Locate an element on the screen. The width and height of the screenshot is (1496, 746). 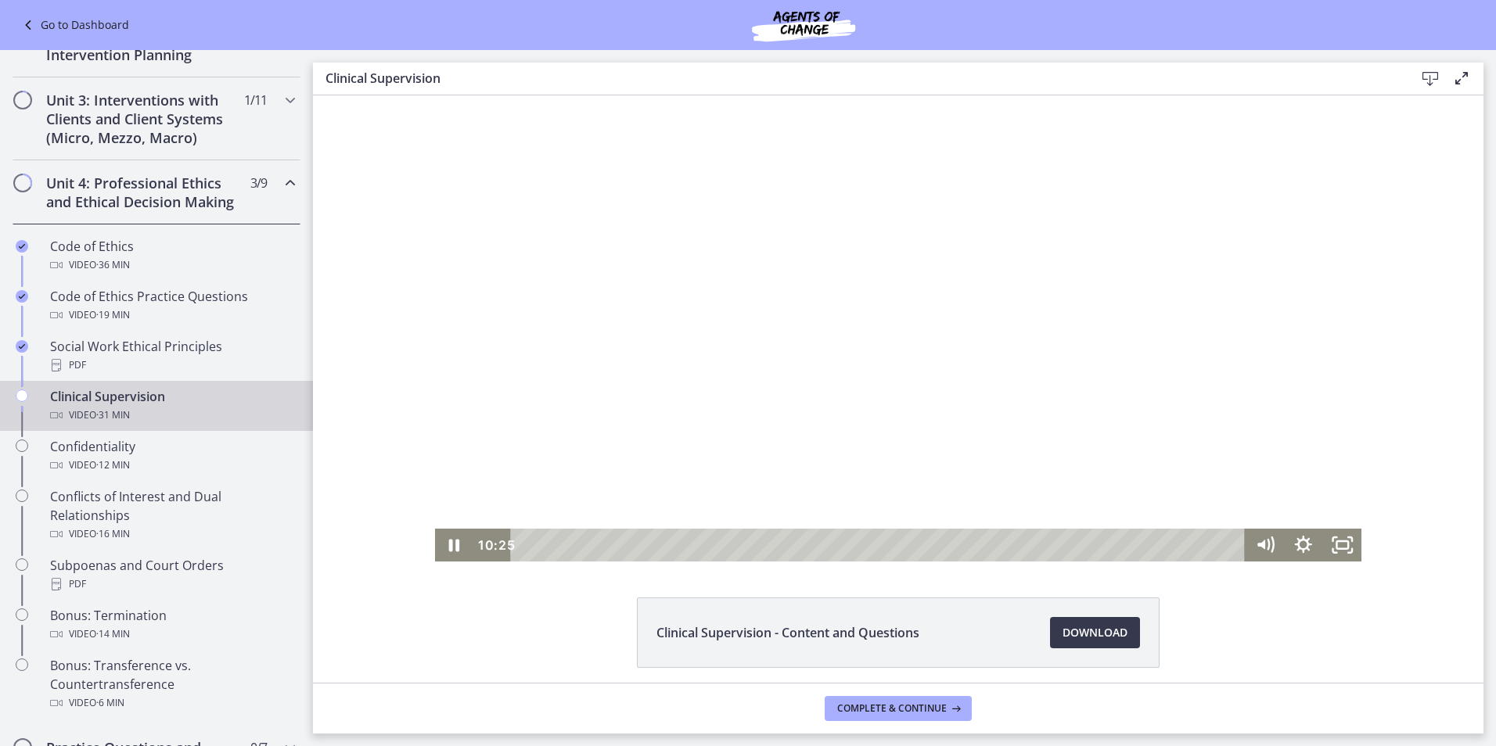
span: · 6 min is located at coordinates (110, 703).